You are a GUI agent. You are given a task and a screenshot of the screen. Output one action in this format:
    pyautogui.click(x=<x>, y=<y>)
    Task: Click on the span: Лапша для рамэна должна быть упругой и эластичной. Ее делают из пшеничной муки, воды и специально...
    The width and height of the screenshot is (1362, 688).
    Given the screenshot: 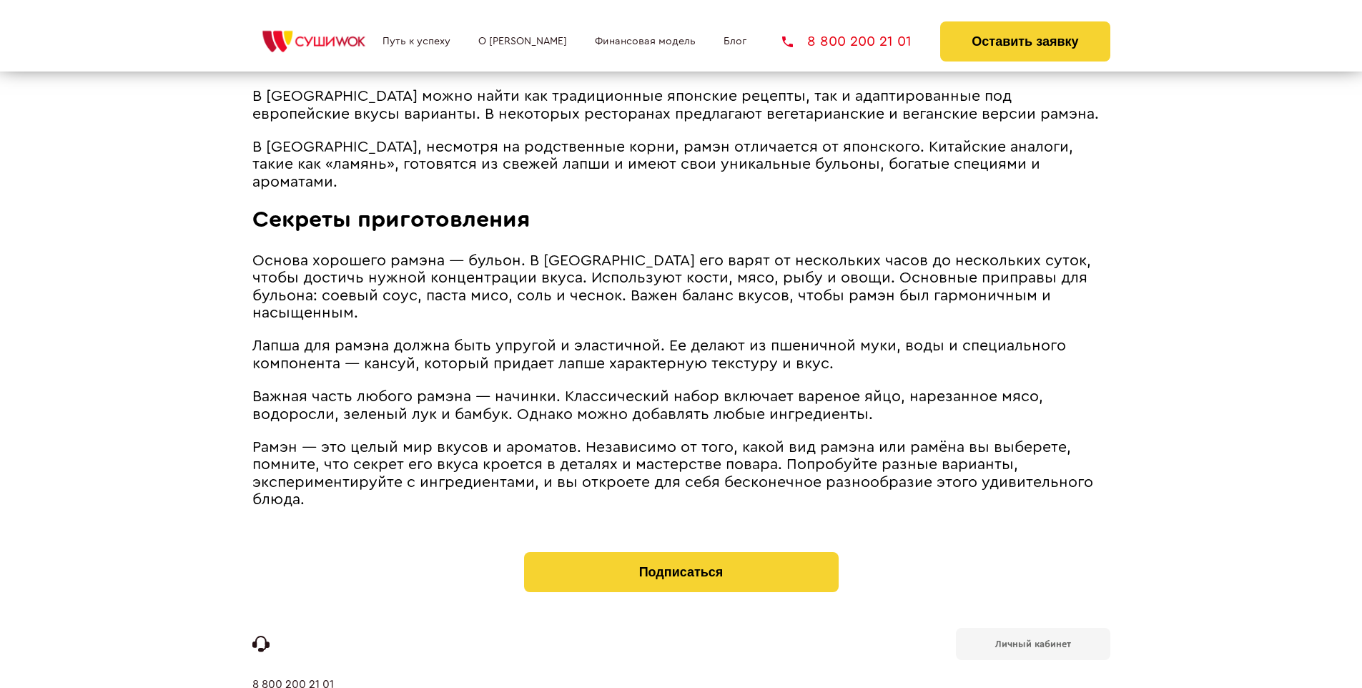 What is the action you would take?
    pyautogui.click(x=659, y=355)
    